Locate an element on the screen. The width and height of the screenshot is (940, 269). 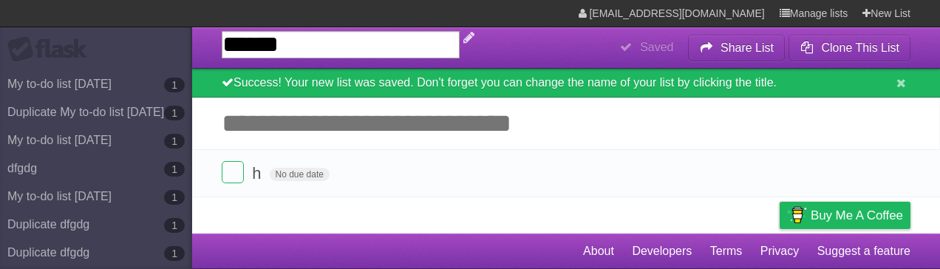
div: Flask is located at coordinates (52, 50).